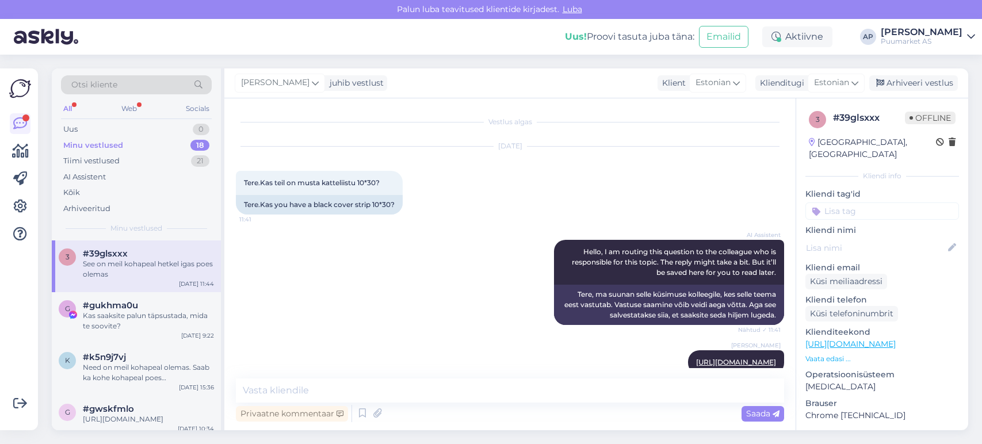 This screenshot has width=982, height=444. Describe the element at coordinates (354, 83) in the screenshot. I see `div: juhib vestlust` at that location.